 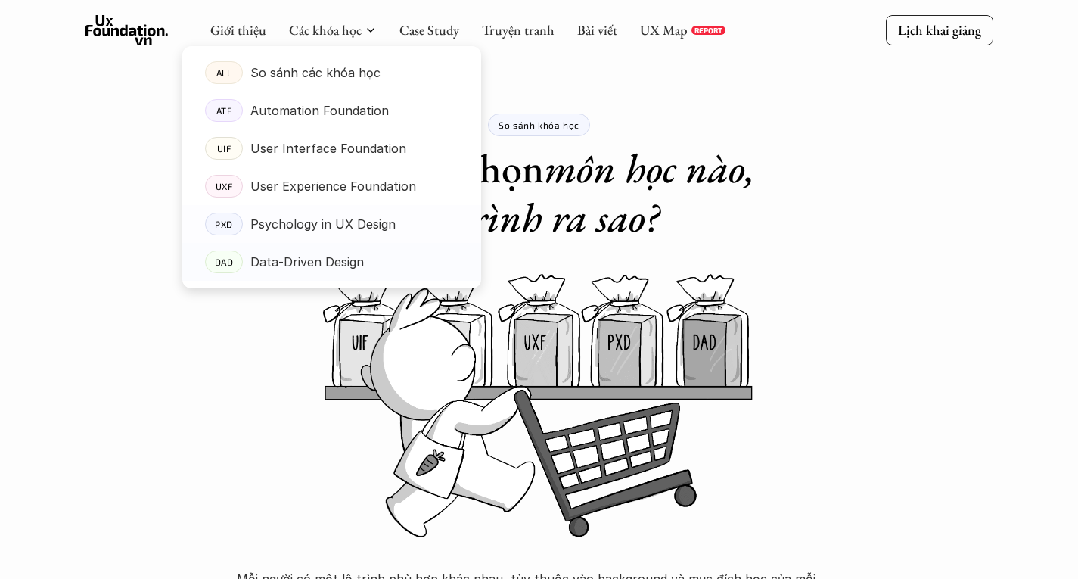 I want to click on p: REPORT, so click(x=708, y=30).